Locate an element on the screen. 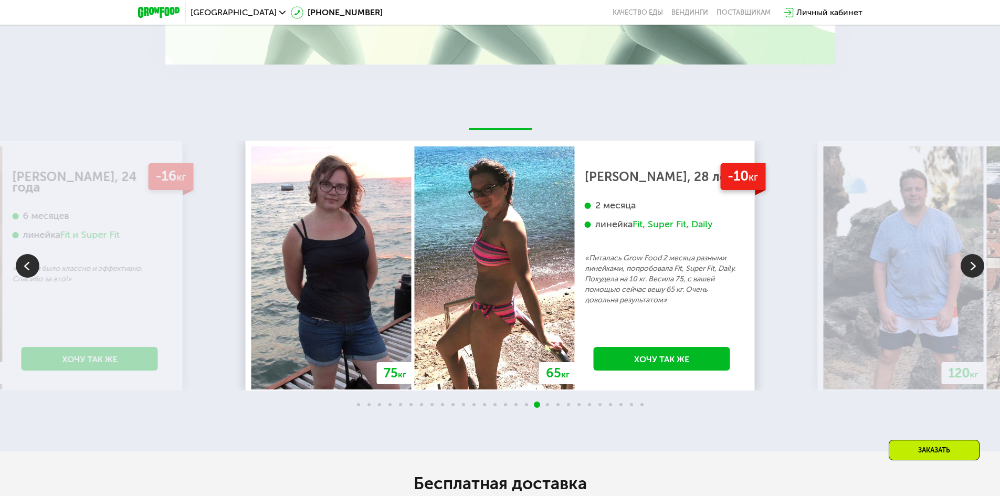 This screenshot has width=1000, height=496. a: Вендинги is located at coordinates (690, 13).